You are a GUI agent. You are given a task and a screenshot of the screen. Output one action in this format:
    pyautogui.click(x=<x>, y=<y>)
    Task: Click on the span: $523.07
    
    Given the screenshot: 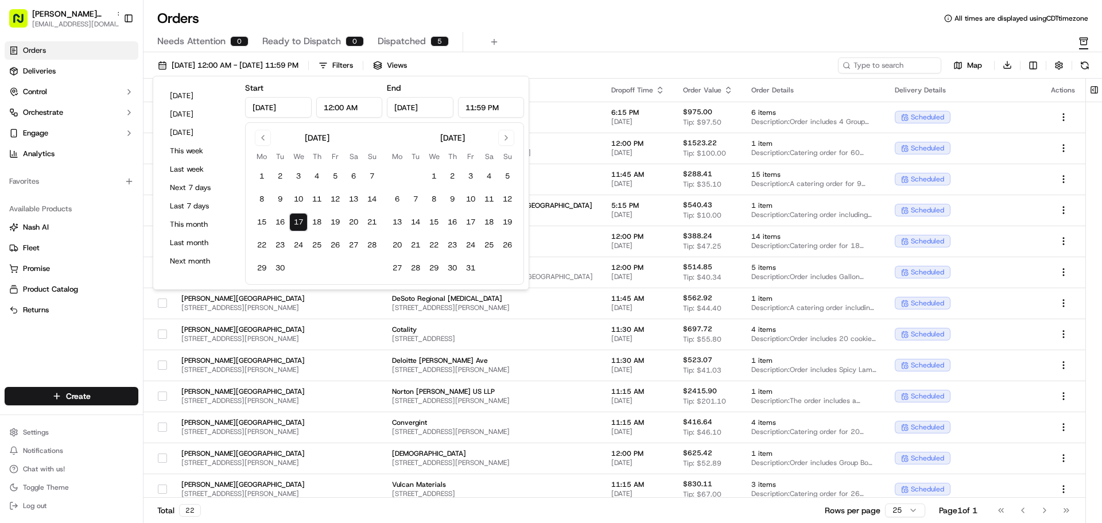 What is the action you would take?
    pyautogui.click(x=697, y=360)
    